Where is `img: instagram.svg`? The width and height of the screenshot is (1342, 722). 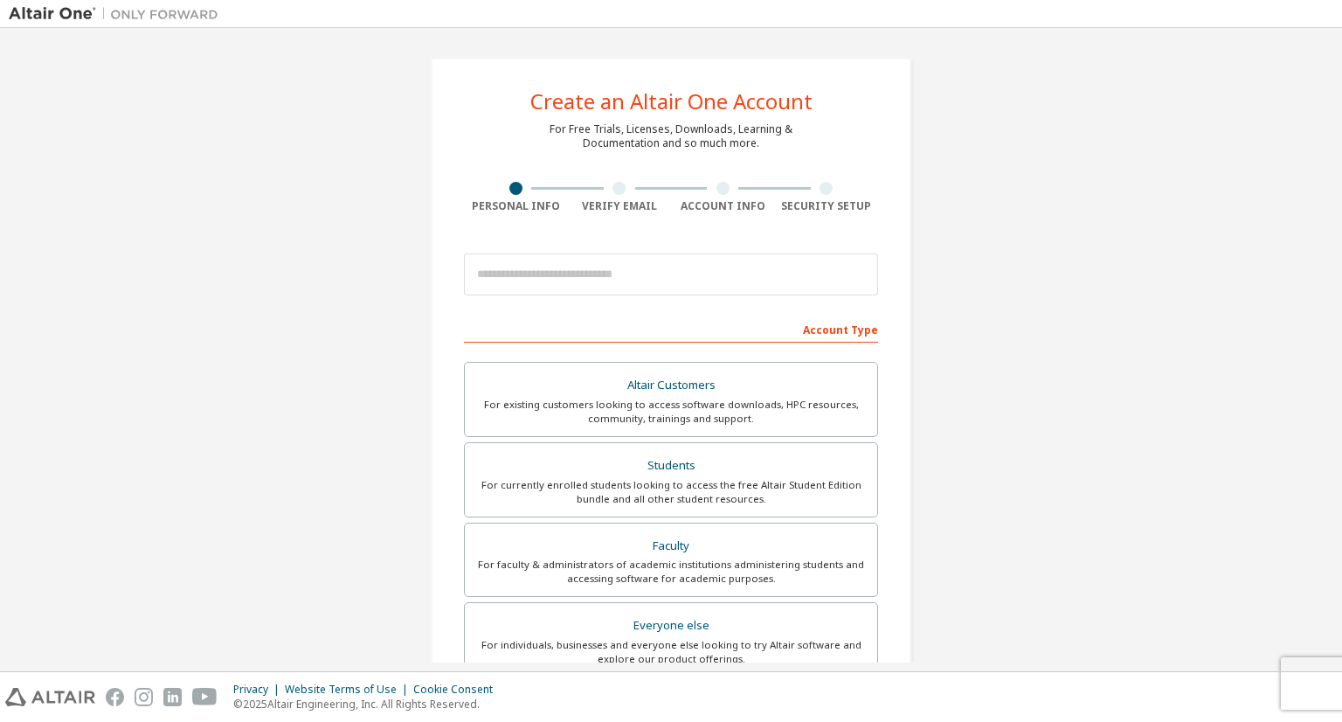
img: instagram.svg is located at coordinates (143, 696).